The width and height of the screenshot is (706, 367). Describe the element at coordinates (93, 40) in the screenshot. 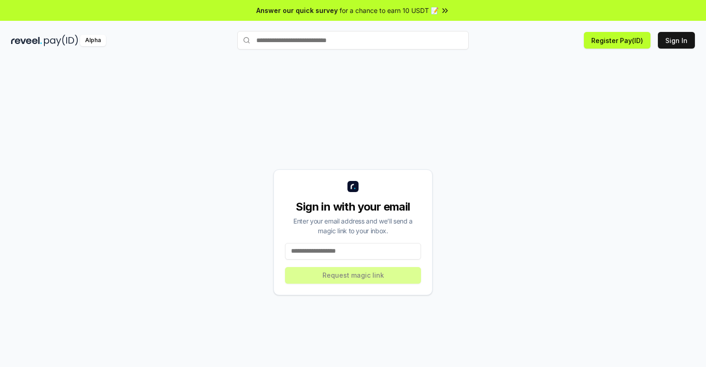

I see `div: Alpha` at that location.